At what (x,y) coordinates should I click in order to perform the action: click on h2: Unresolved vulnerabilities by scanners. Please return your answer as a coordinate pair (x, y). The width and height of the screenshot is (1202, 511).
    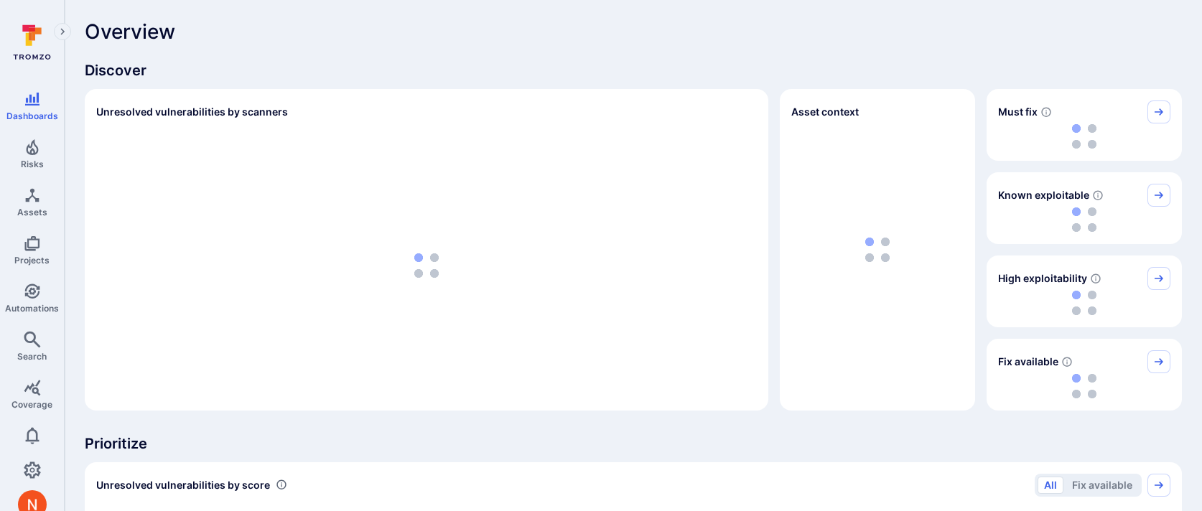
    Looking at the image, I should click on (192, 112).